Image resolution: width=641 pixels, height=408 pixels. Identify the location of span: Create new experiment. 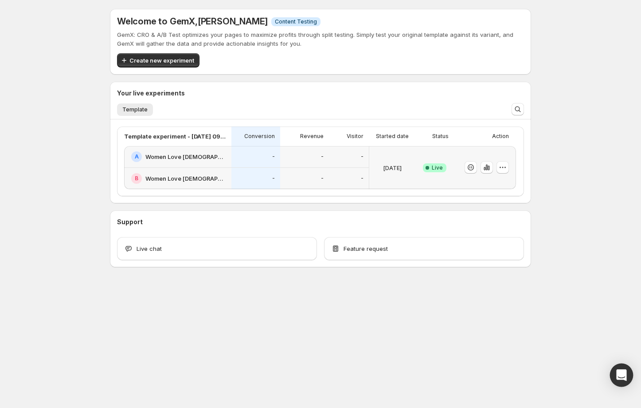
(162, 60).